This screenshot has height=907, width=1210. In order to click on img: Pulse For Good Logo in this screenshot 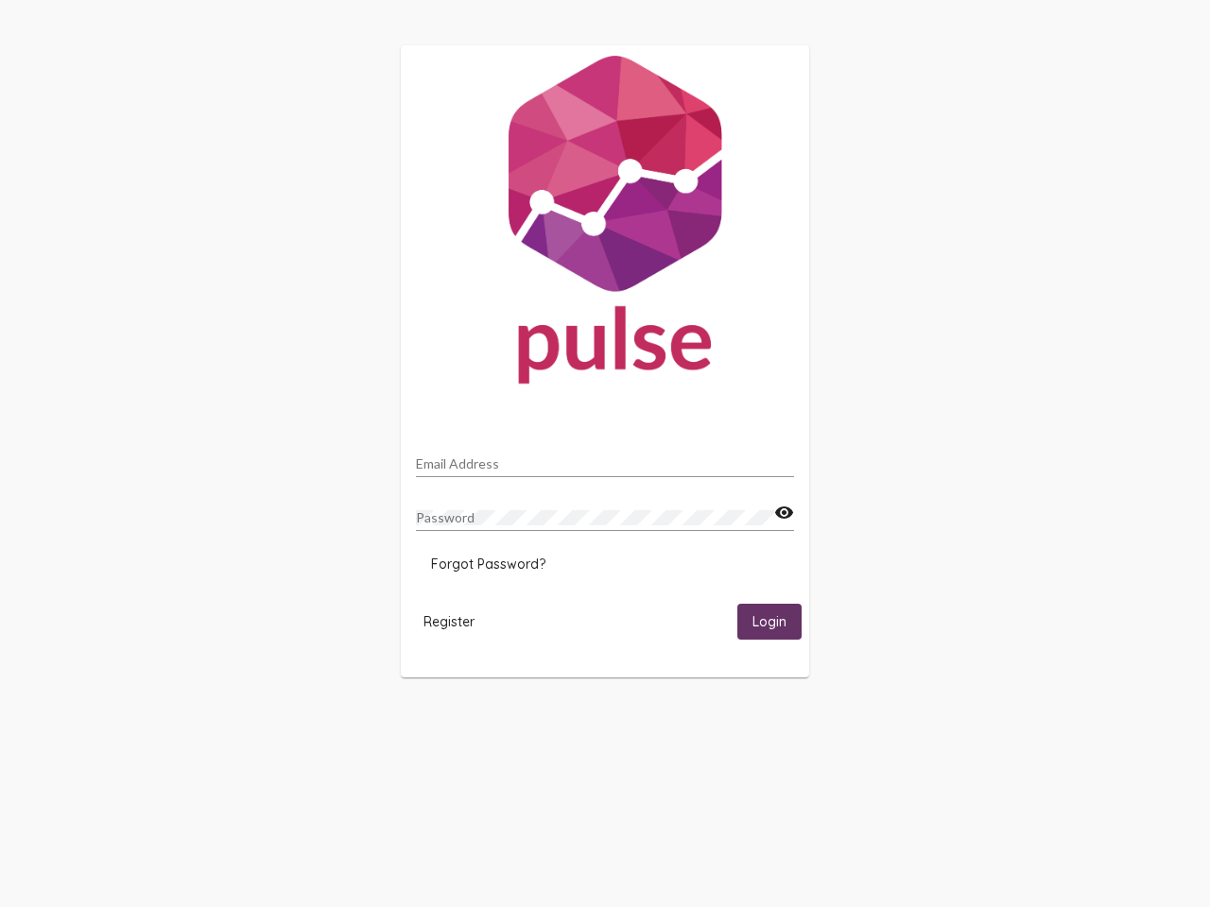, I will do `click(605, 224)`.